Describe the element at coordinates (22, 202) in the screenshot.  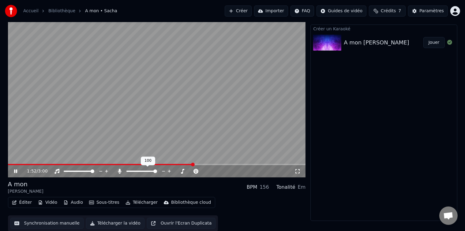
I see `button: Éditer` at that location.